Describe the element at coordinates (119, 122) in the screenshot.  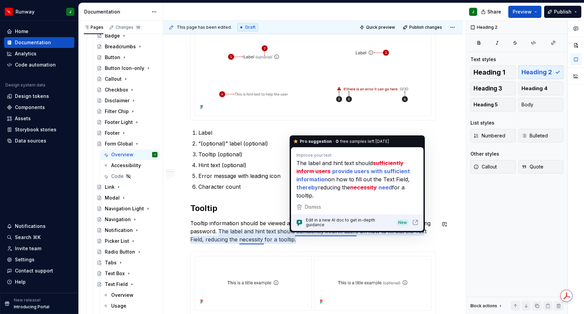
I see `div: Footer Light` at that location.